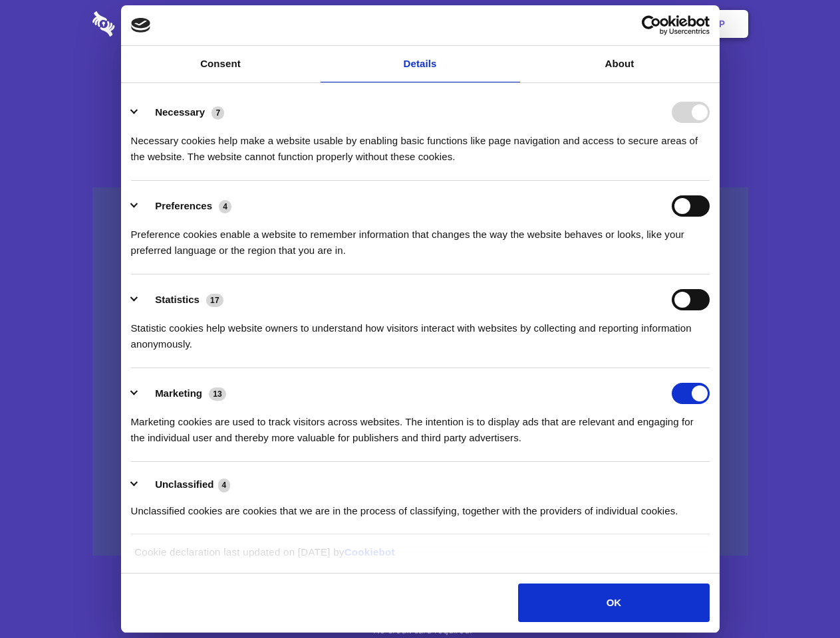 The height and width of the screenshot is (638, 840). What do you see at coordinates (620, 64) in the screenshot?
I see `a: About` at bounding box center [620, 64].